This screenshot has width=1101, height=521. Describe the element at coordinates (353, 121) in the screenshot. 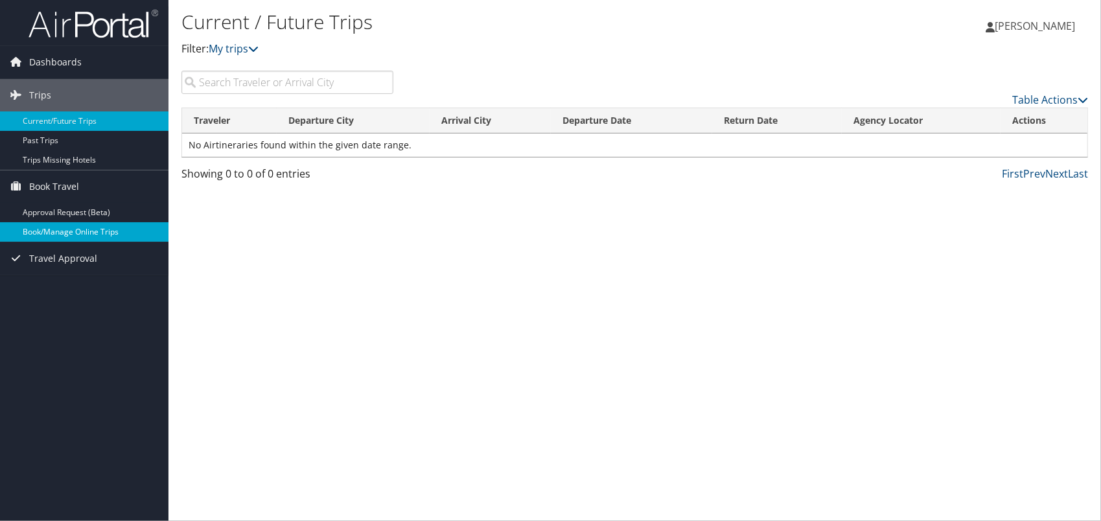

I see `th: Departure City: activate to sort column ascending` at that location.